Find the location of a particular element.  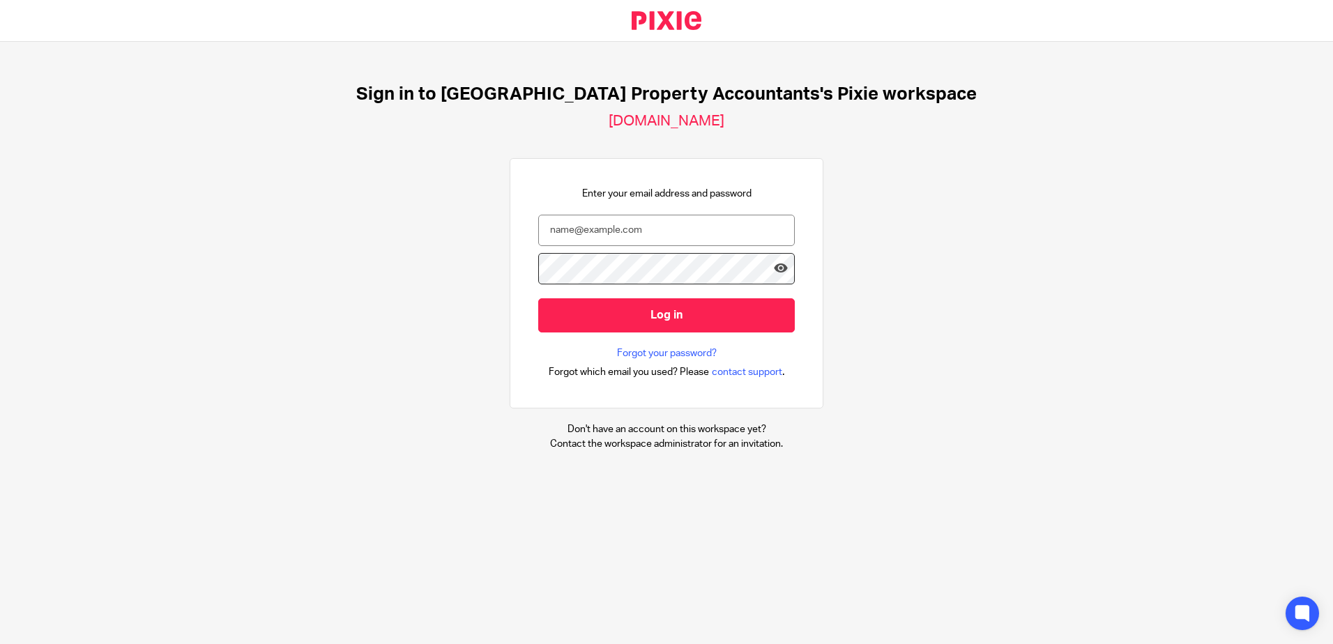

span: Forgot which email you used? Please is located at coordinates (629, 372).